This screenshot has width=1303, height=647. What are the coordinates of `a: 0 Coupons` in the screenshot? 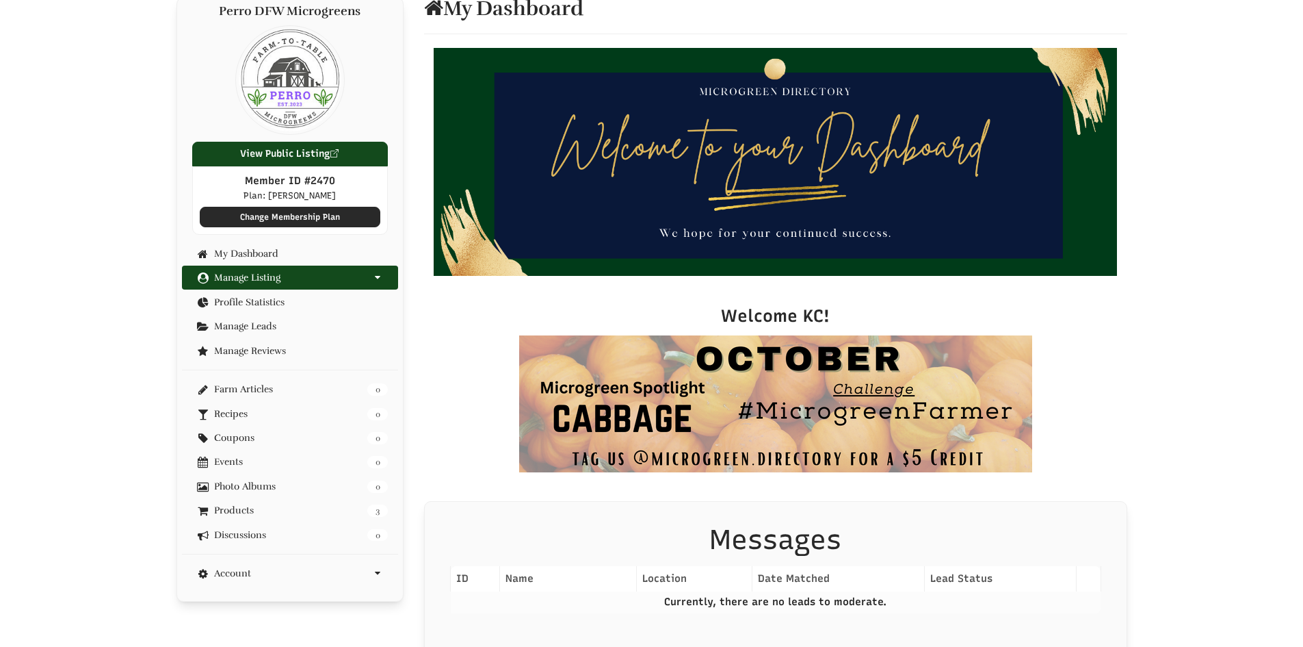 It's located at (290, 437).